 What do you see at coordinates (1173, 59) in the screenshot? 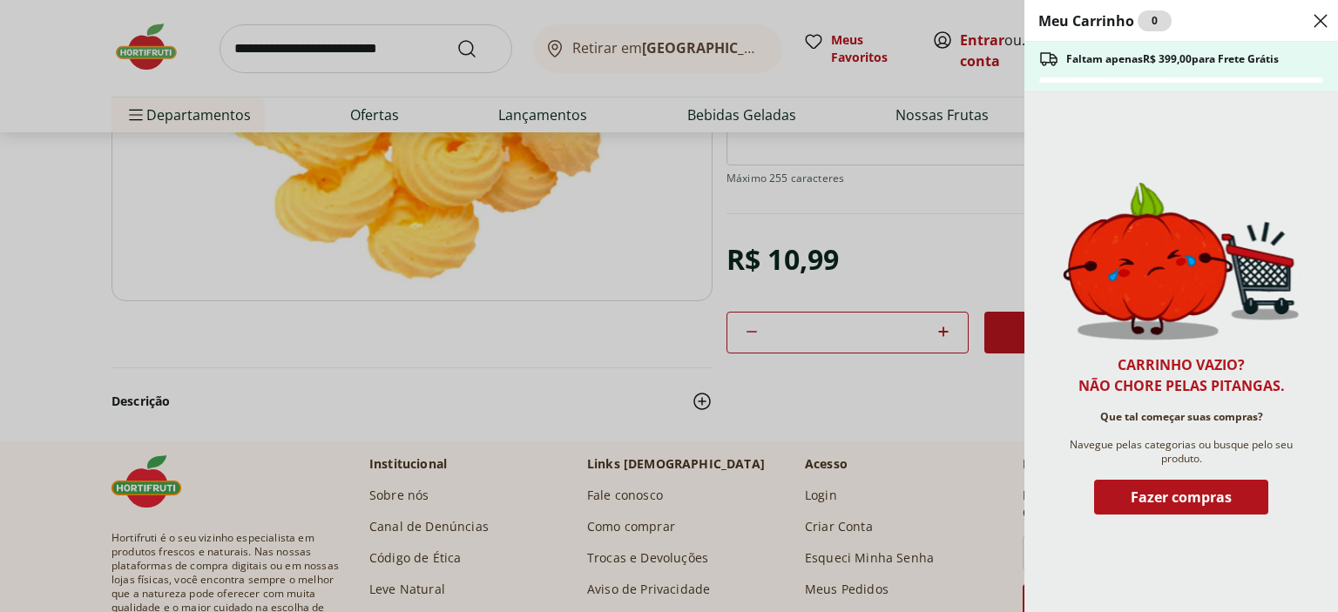
I see `span: Faltam apenas R$ 399,00 para Frete Grátis` at bounding box center [1173, 59].